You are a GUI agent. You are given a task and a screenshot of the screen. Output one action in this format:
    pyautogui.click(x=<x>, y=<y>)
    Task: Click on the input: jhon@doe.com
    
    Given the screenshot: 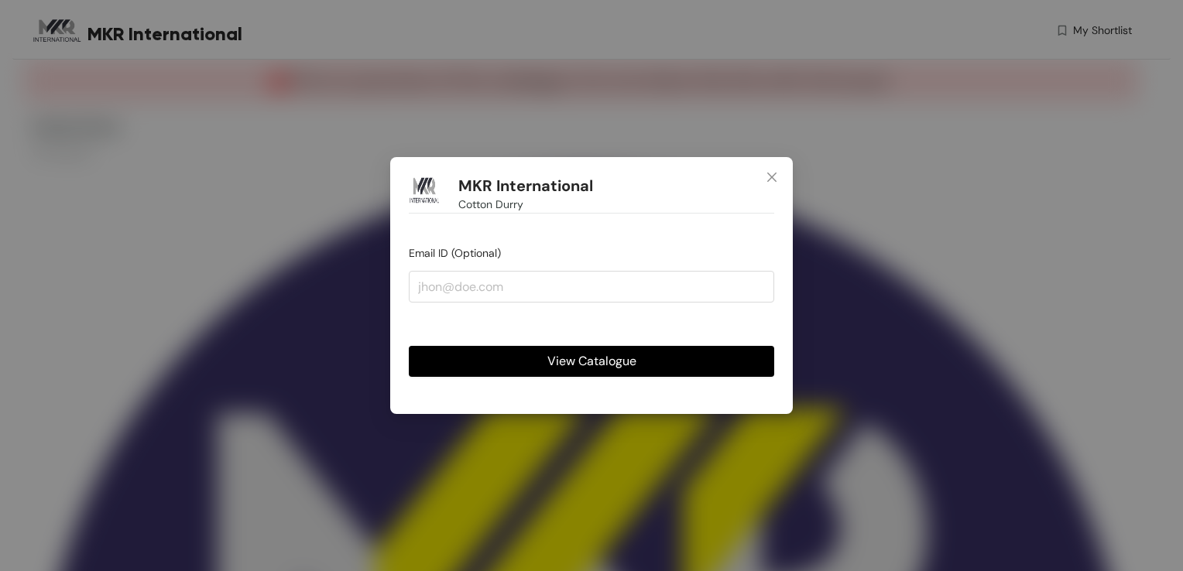 What is the action you would take?
    pyautogui.click(x=592, y=287)
    